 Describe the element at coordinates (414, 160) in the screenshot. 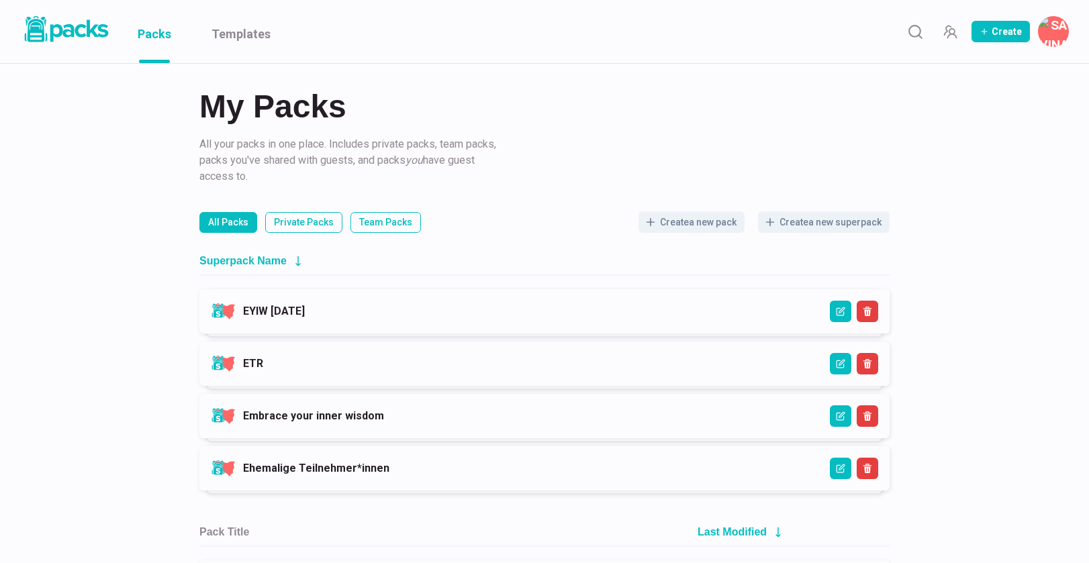

I see `i: you` at that location.